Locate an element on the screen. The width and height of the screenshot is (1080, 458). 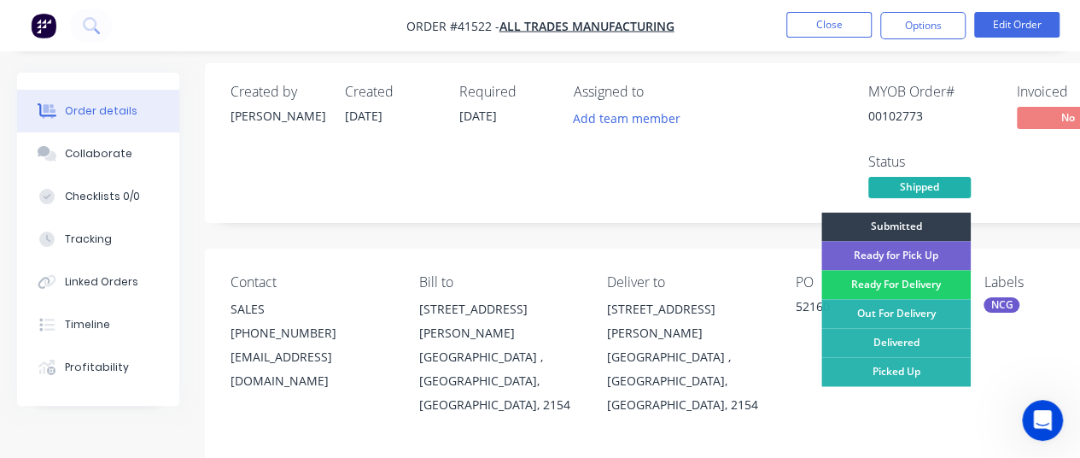
div: Contact is located at coordinates (311, 282).